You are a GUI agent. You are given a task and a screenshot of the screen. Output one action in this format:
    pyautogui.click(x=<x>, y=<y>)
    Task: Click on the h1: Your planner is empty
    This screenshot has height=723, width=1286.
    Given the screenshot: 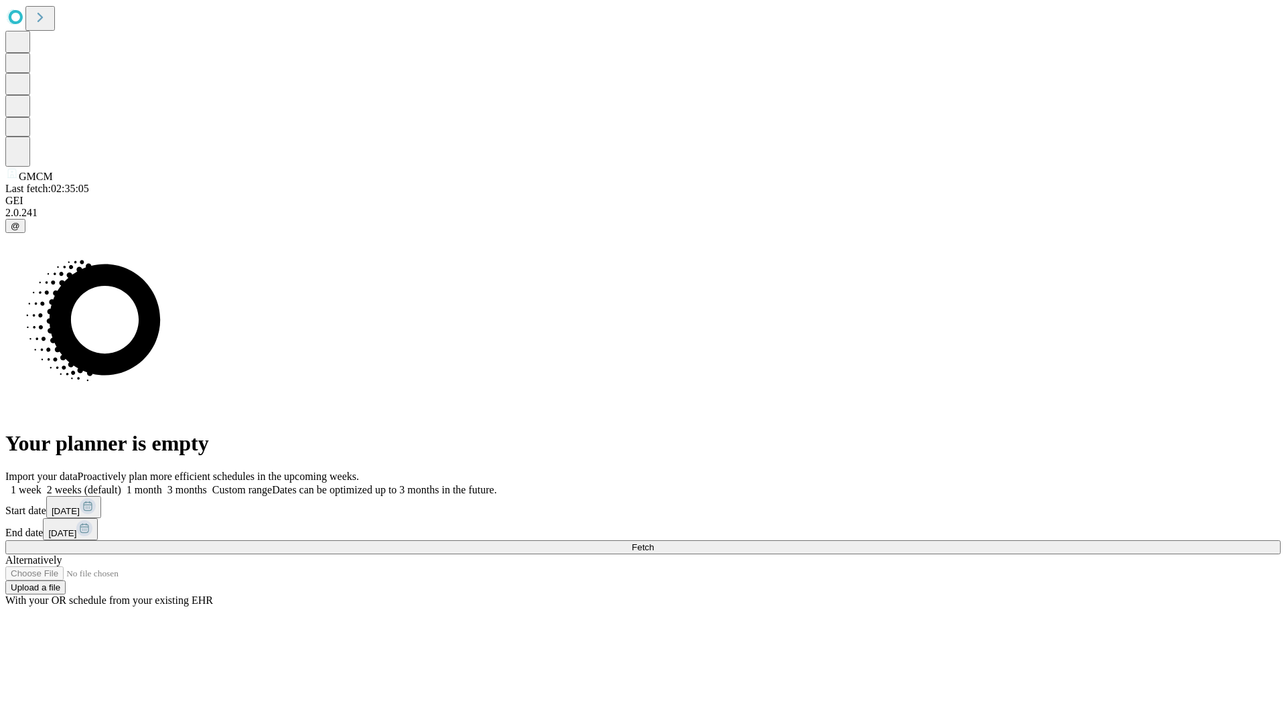 What is the action you would take?
    pyautogui.click(x=643, y=443)
    